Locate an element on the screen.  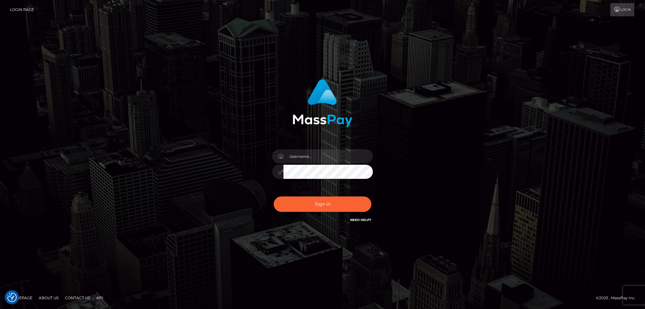
img: Revisit consent button is located at coordinates (12, 298).